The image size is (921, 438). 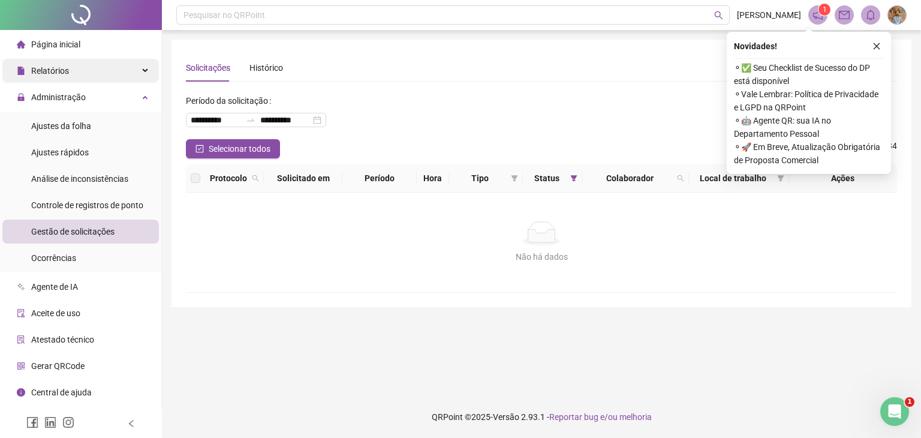 I want to click on span: file, so click(x=21, y=71).